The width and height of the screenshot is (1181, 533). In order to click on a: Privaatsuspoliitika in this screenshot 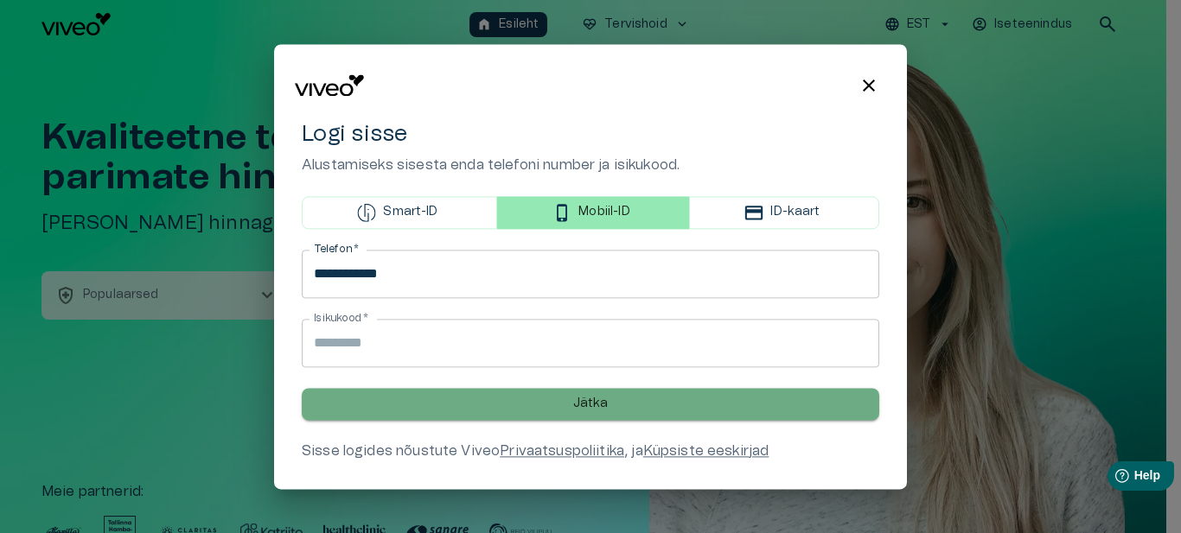, I will do `click(562, 451)`.